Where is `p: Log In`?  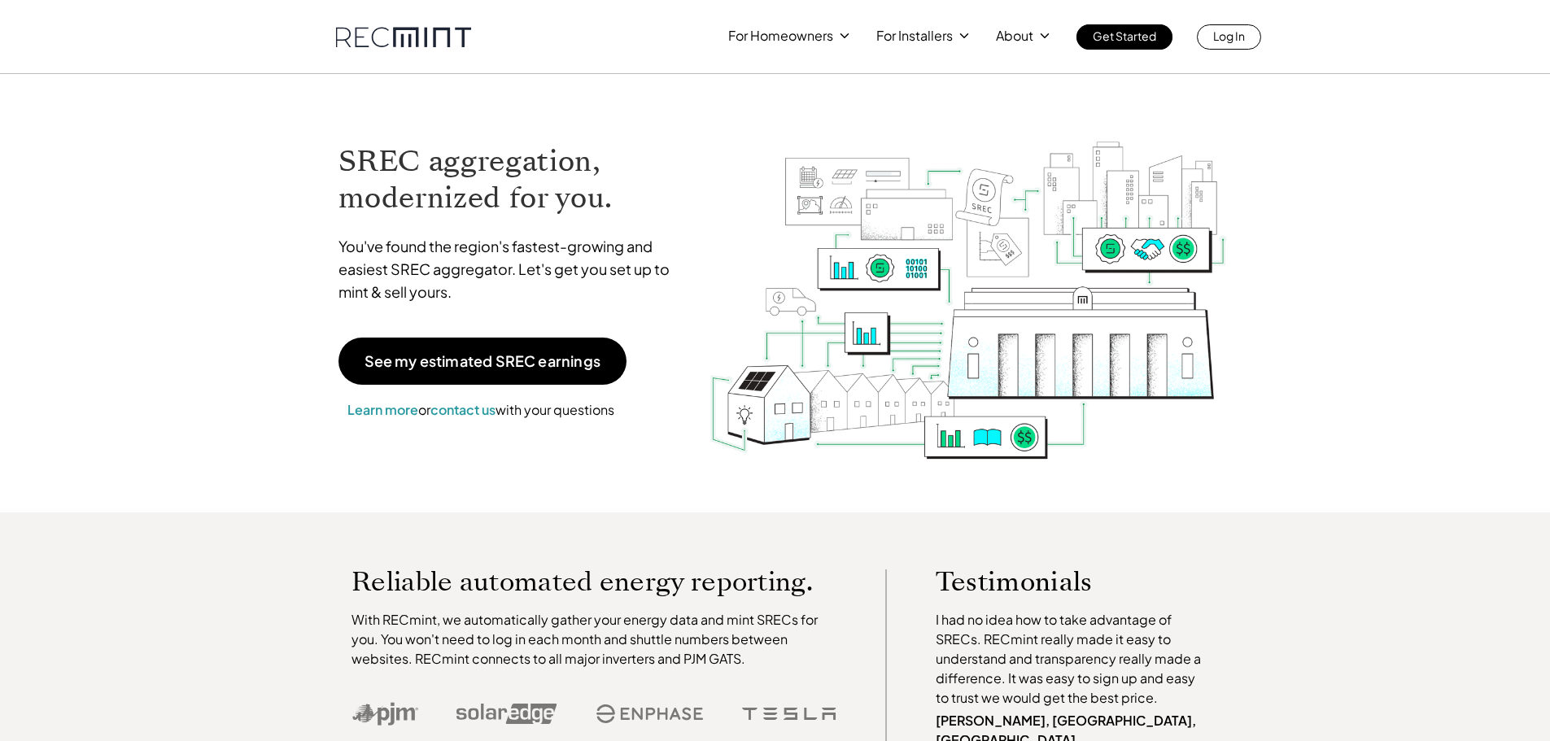 p: Log In is located at coordinates (1229, 36).